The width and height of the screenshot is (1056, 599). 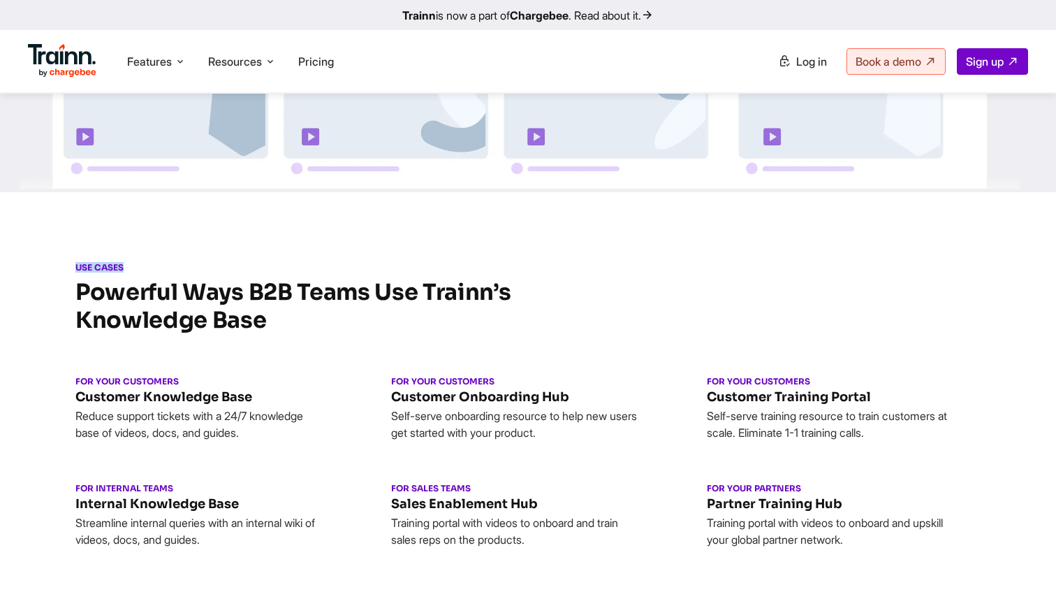 What do you see at coordinates (212, 504) in the screenshot?
I see `h3: Internal Knowledge Base` at bounding box center [212, 504].